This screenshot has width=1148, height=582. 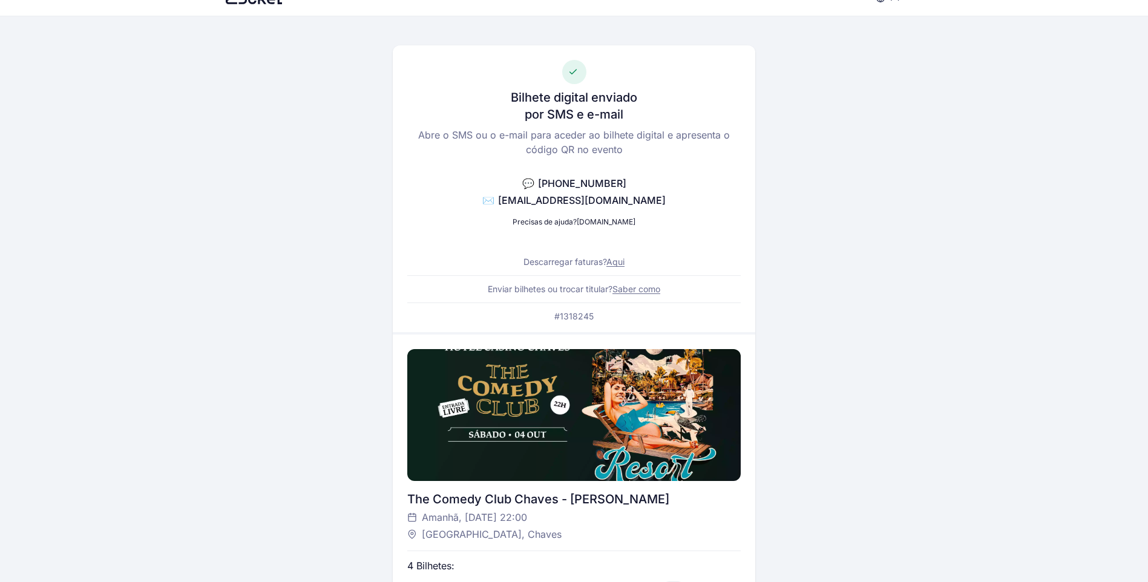 I want to click on h3: por SMS e e-mail, so click(x=574, y=114).